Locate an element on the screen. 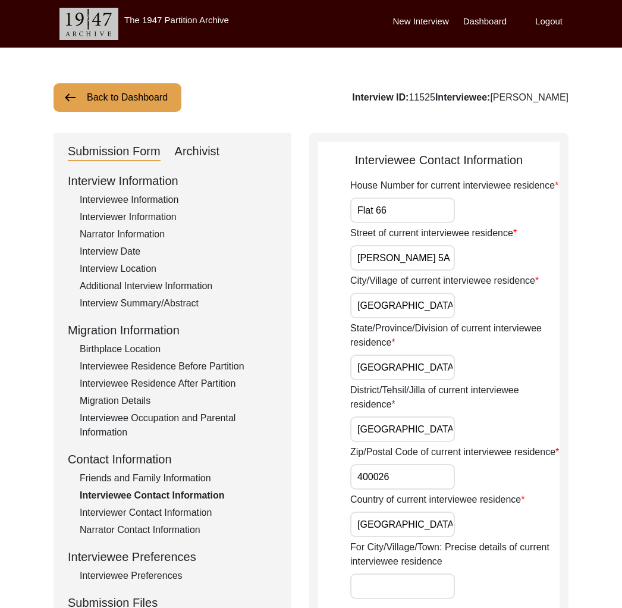 The image size is (622, 608). label: Street of current interviewee residence is located at coordinates (434, 233).